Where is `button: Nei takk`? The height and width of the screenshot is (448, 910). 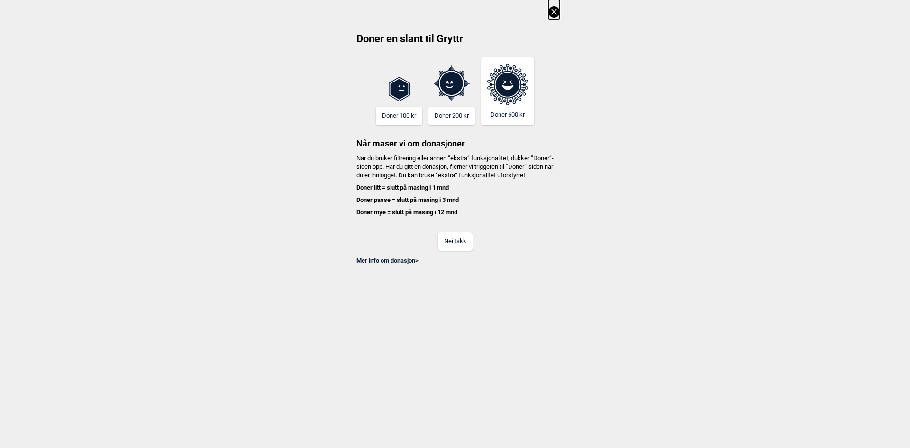
button: Nei takk is located at coordinates (455, 241).